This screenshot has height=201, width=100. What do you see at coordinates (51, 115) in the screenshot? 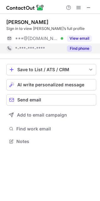
I see `button: Add to email campaign` at bounding box center [51, 115].